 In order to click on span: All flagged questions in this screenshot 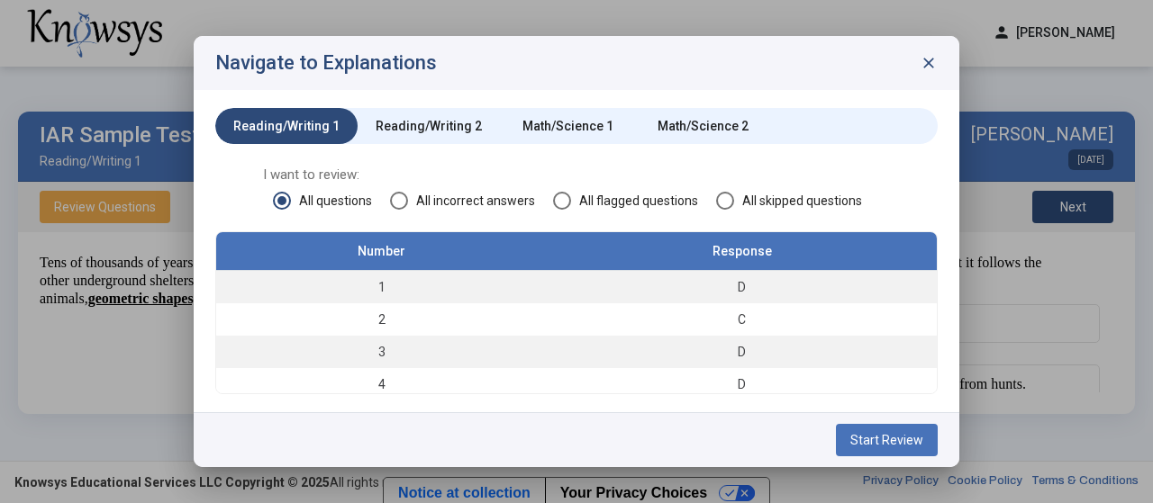, I will do `click(634, 201)`.